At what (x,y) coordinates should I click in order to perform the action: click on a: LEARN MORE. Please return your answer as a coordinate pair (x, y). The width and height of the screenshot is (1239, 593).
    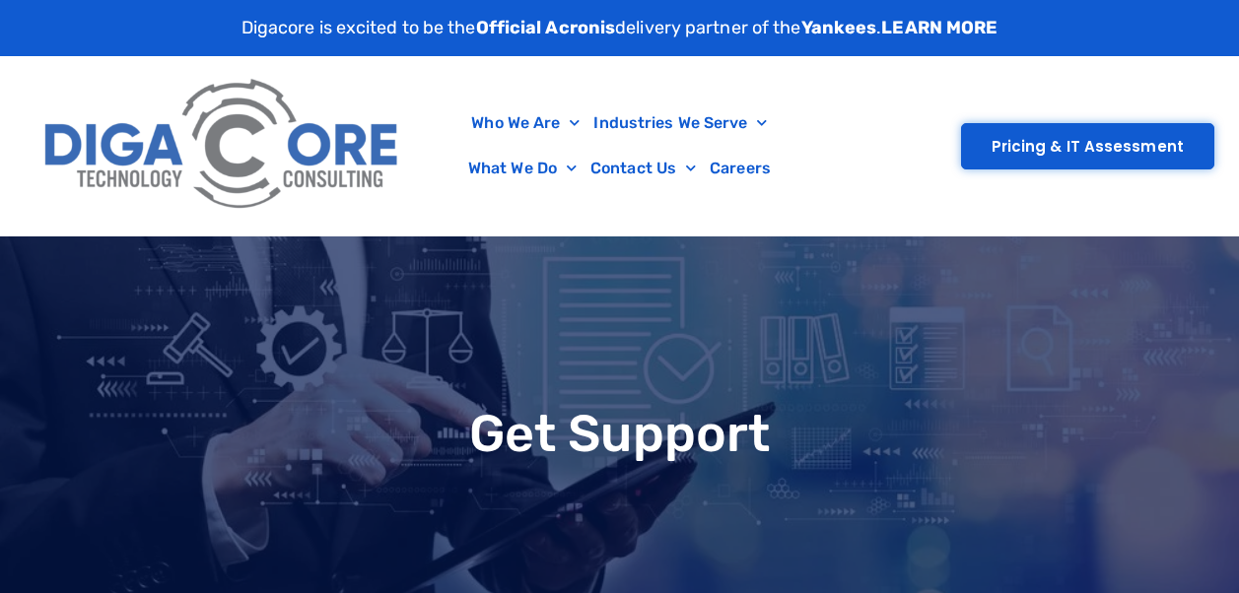
    Looking at the image, I should click on (939, 28).